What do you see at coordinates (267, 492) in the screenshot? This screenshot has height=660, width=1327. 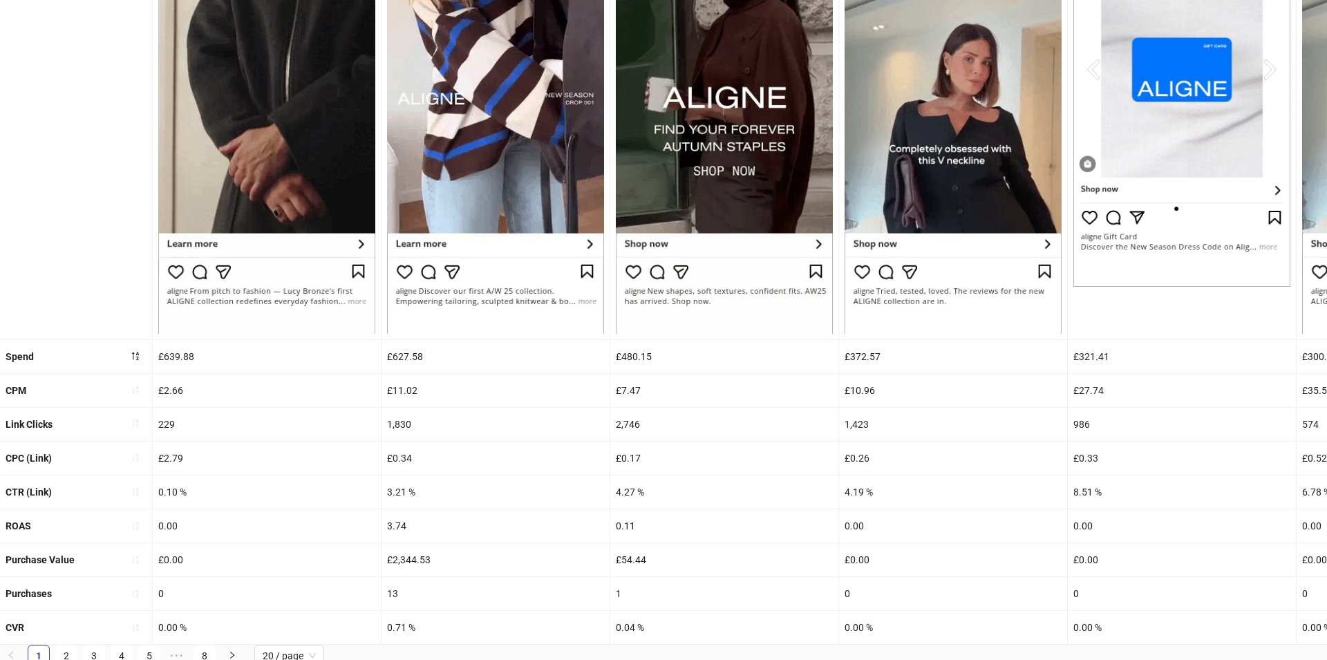 I see `div: 0.10 %` at bounding box center [267, 492].